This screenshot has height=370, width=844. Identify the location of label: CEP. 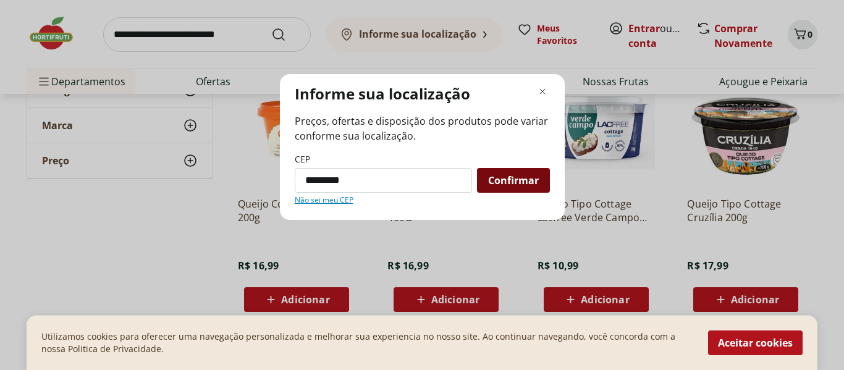
(302, 159).